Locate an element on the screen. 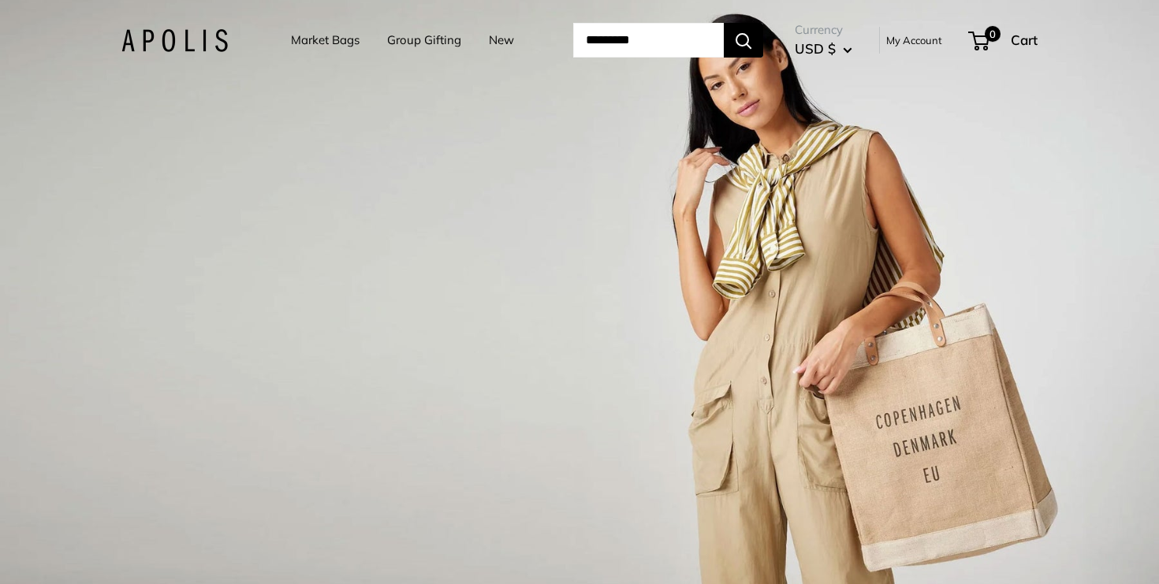  a: Group Gifting is located at coordinates (424, 40).